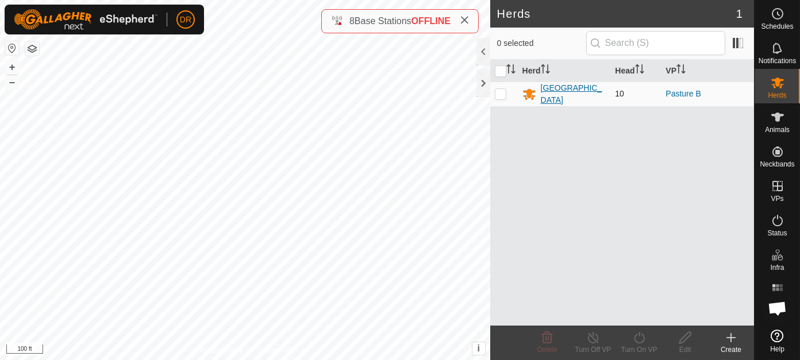 The height and width of the screenshot is (360, 800). I want to click on span: Infra, so click(777, 268).